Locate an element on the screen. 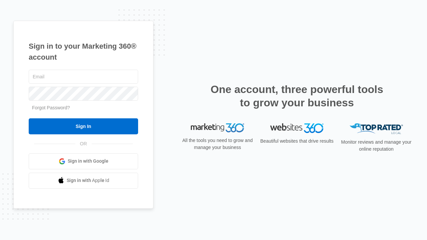 The width and height of the screenshot is (427, 240). img: Marketing 360 is located at coordinates (217, 128).